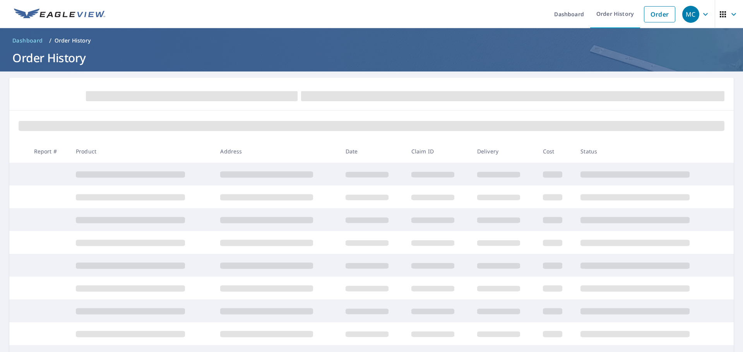 This screenshot has width=743, height=352. I want to click on div: MC, so click(690, 14).